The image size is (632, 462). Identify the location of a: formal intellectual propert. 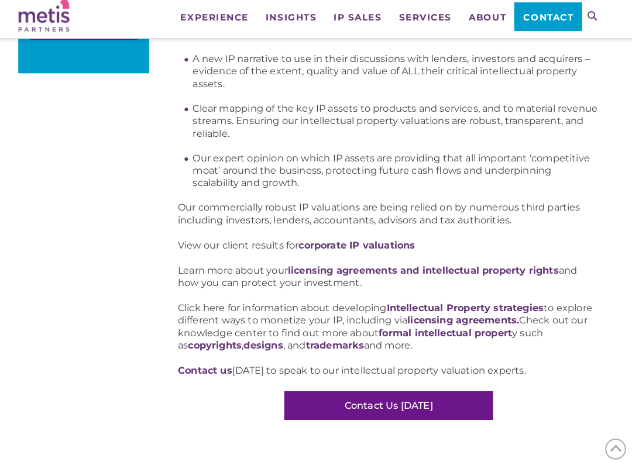
(449, 332).